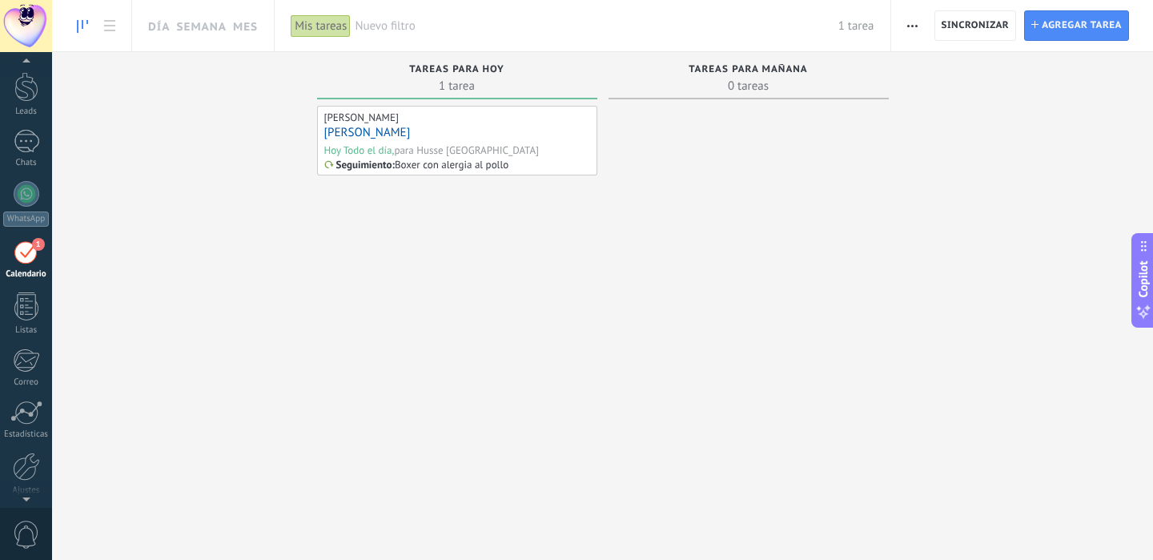 This screenshot has width=1153, height=560. What do you see at coordinates (1081, 26) in the screenshot?
I see `span: Agregar tarea` at bounding box center [1081, 26].